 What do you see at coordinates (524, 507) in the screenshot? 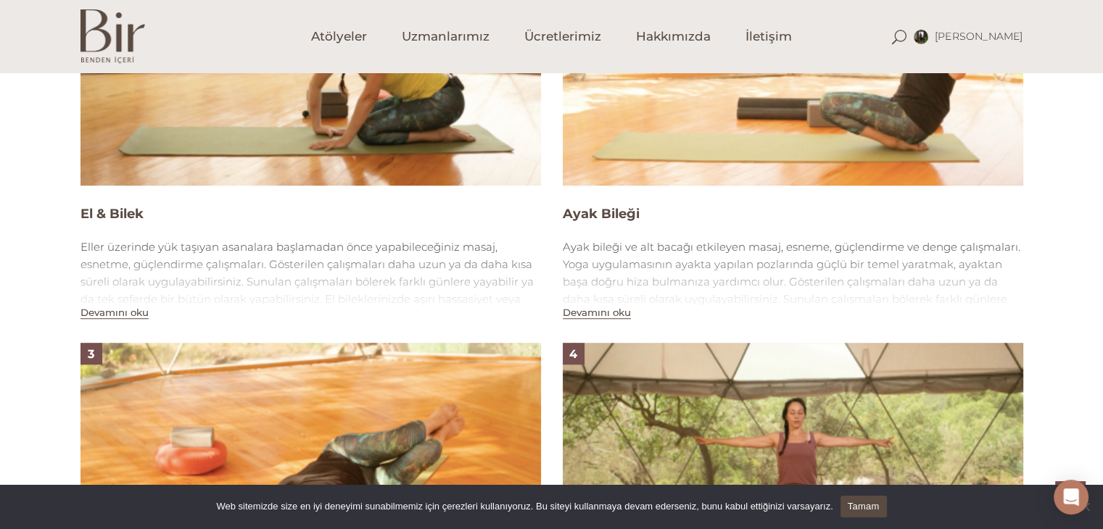
I see `span: Web sitemizde size en iyi deneyimi sunabilmemiz için çerezleri kullanıyoruz. Bu siteyi kullanmaya...` at bounding box center [524, 507].